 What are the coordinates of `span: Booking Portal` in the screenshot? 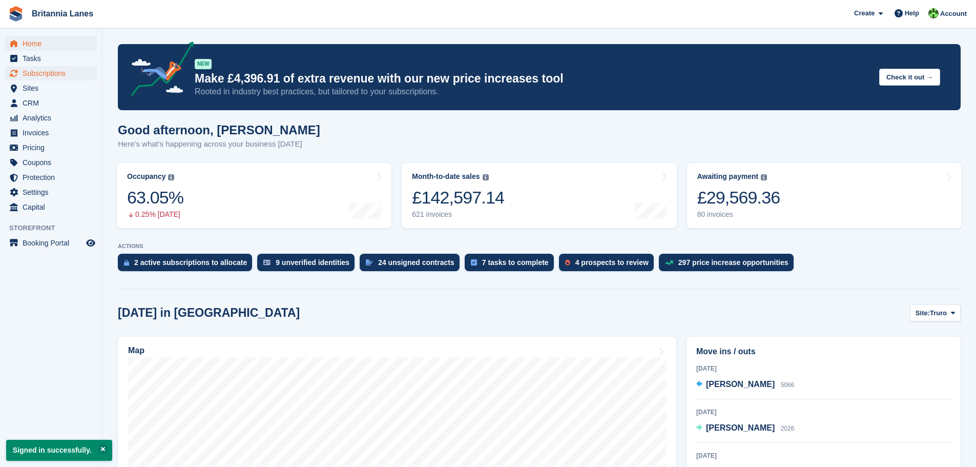 It's located at (53, 243).